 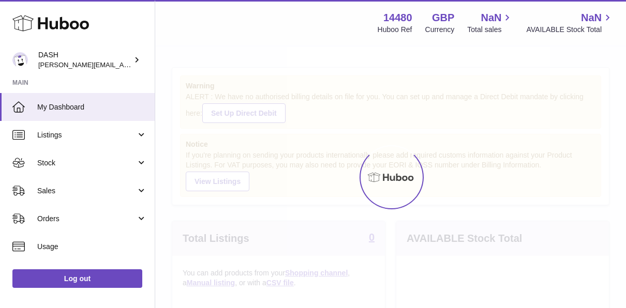 What do you see at coordinates (490, 23) in the screenshot?
I see `a: NaN Total sales` at bounding box center [490, 23].